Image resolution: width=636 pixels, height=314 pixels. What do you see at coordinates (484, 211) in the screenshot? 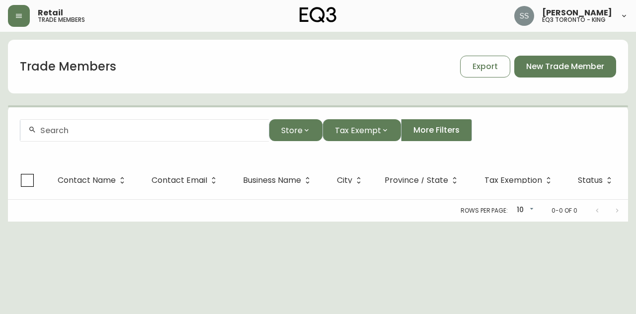
I see `p: Rows per page:` at bounding box center [484, 211].